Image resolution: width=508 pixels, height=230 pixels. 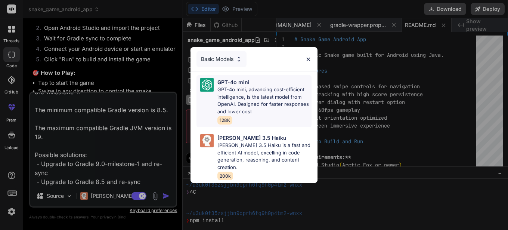 I want to click on p: GPT-4o mini, so click(x=233, y=82).